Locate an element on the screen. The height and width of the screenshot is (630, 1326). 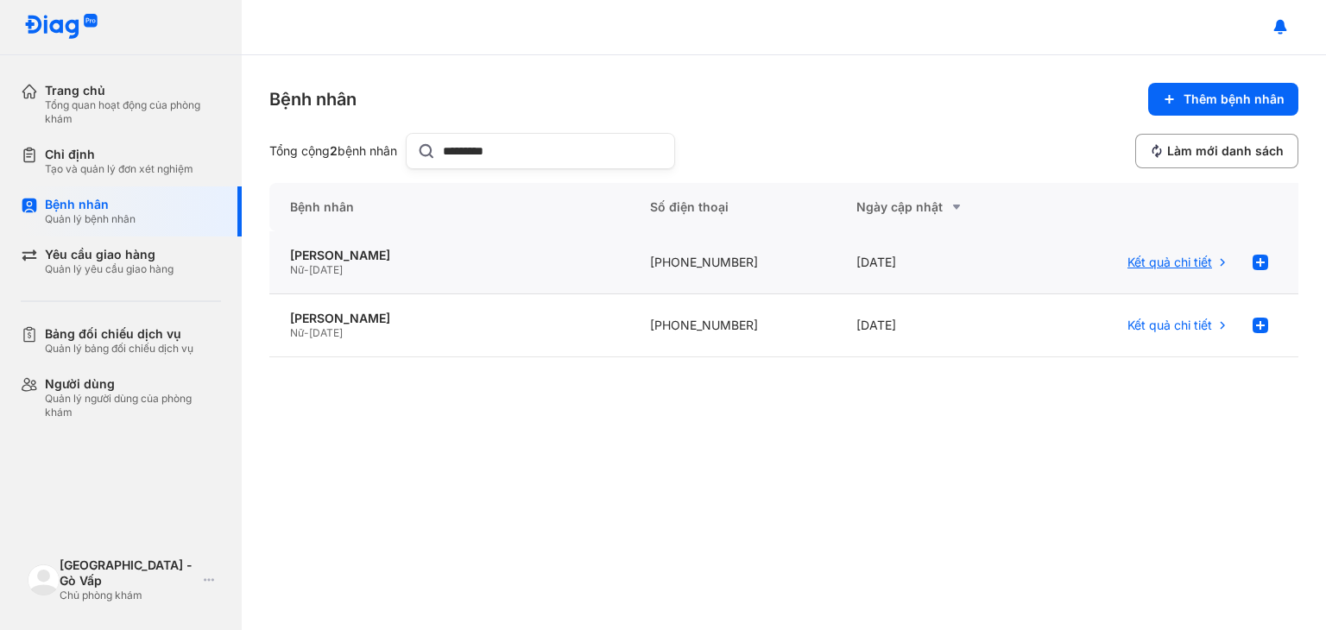
span: 2 is located at coordinates (333, 150).